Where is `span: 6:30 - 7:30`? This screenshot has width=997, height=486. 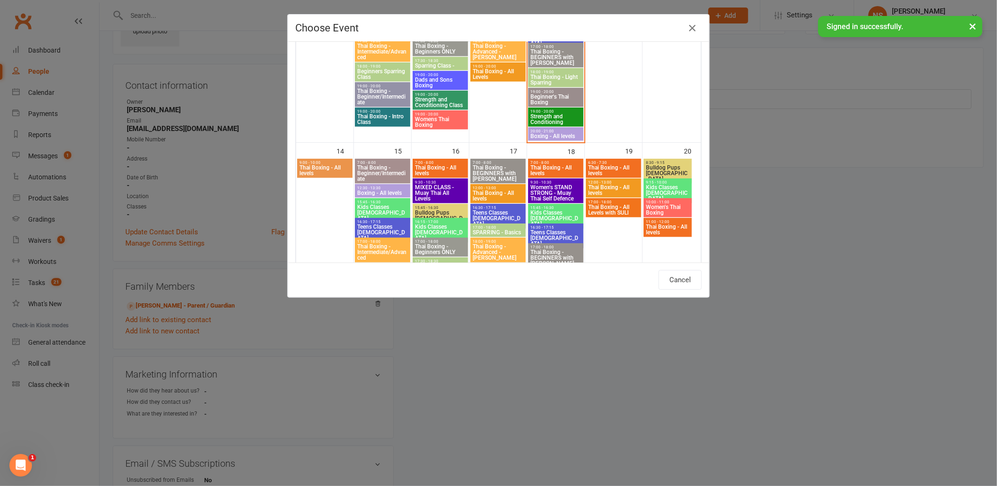 span: 6:30 - 7:30 is located at coordinates (614, 162).